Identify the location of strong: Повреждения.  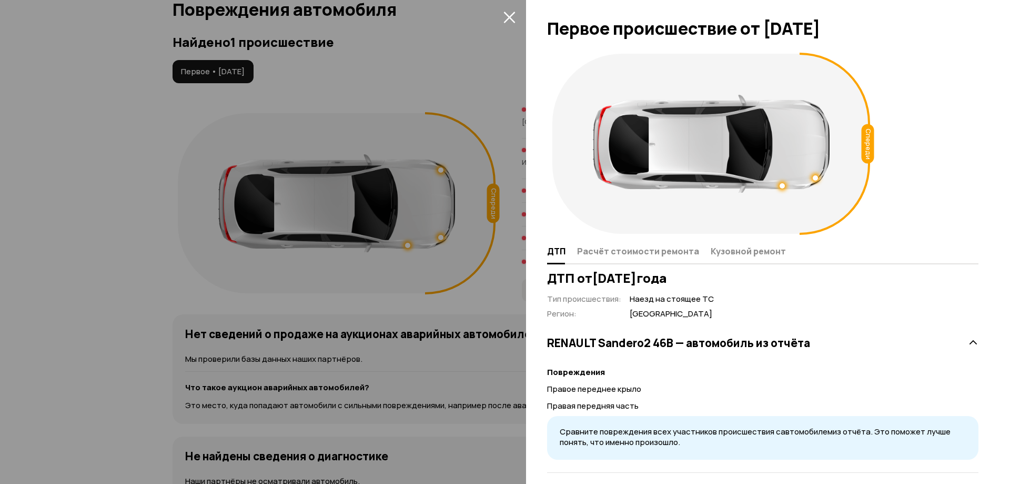
(576, 372).